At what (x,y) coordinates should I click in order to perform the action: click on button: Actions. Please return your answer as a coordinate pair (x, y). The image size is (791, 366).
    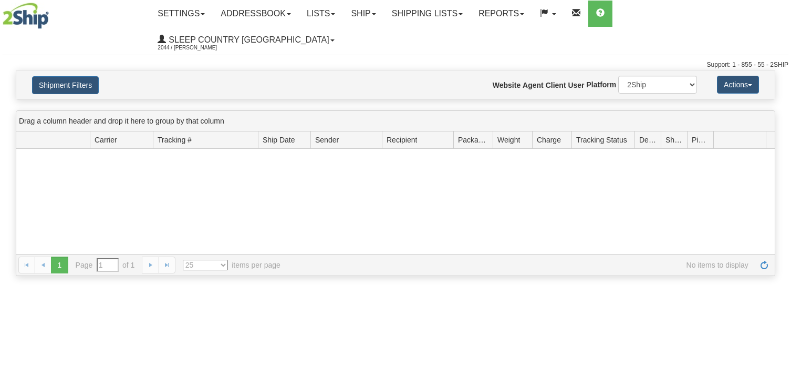
    Looking at the image, I should click on (738, 85).